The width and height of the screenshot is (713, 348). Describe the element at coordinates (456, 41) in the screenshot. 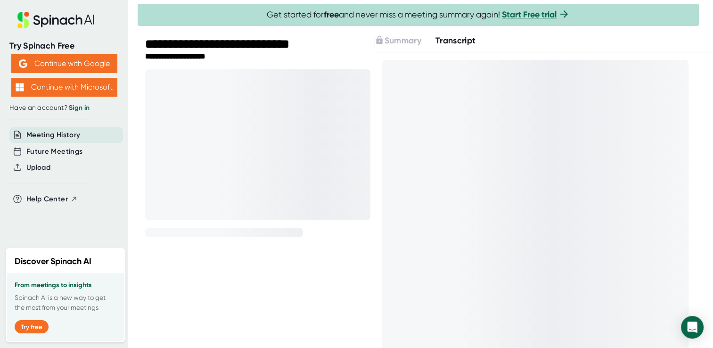

I see `span: Transcript` at that location.